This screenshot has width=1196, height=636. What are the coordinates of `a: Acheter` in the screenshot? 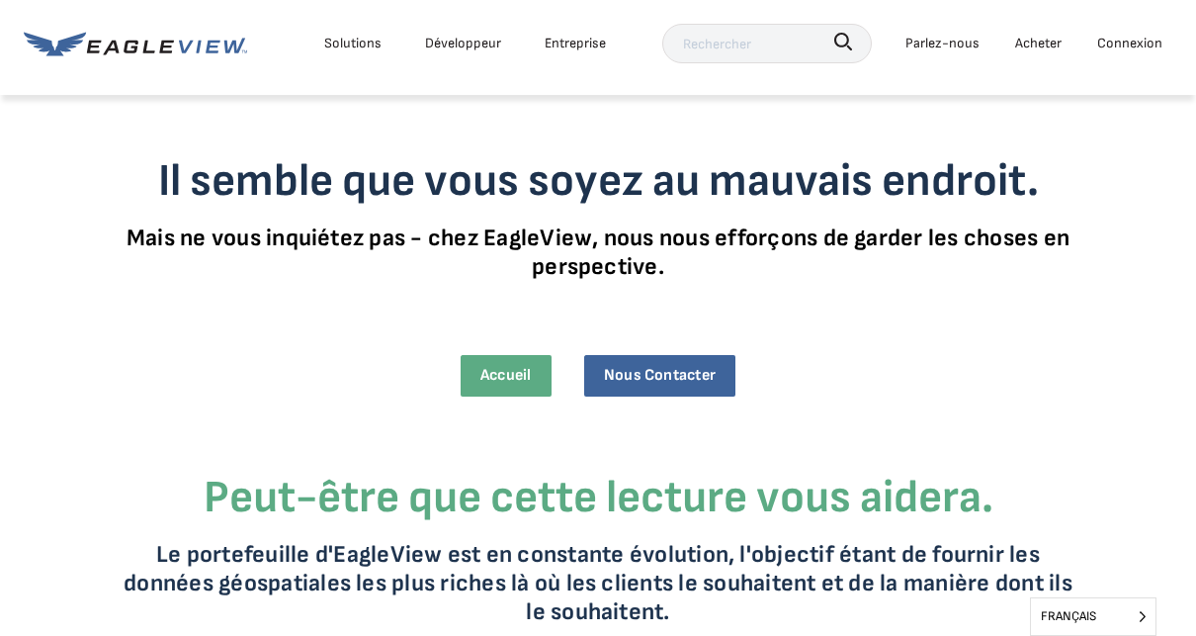 It's located at (1038, 43).